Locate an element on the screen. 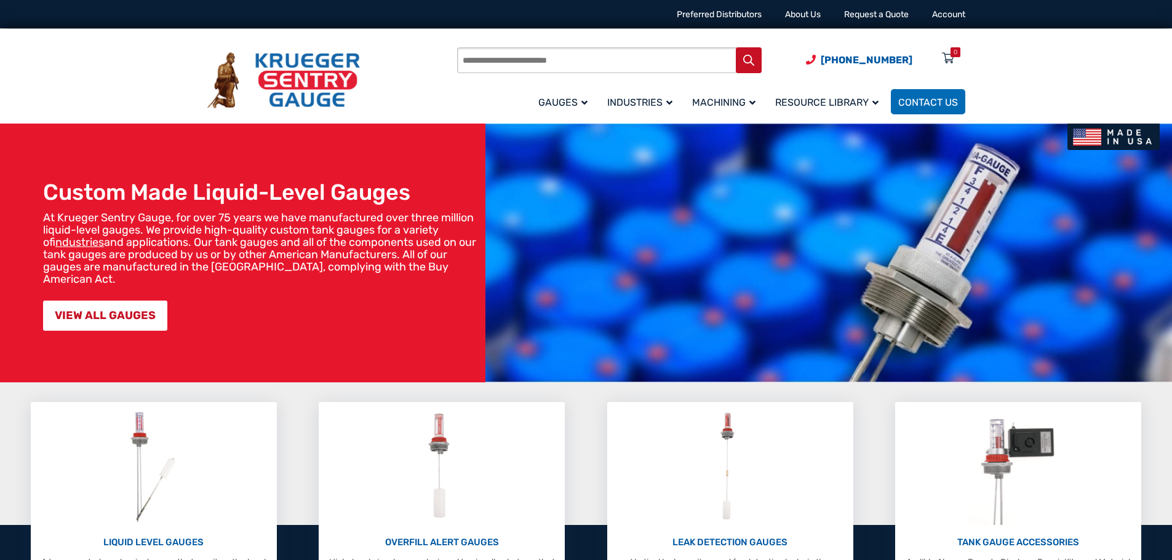 This screenshot has width=1172, height=560. p: TANK GAUGE ACCESSORIES is located at coordinates (1018, 542).